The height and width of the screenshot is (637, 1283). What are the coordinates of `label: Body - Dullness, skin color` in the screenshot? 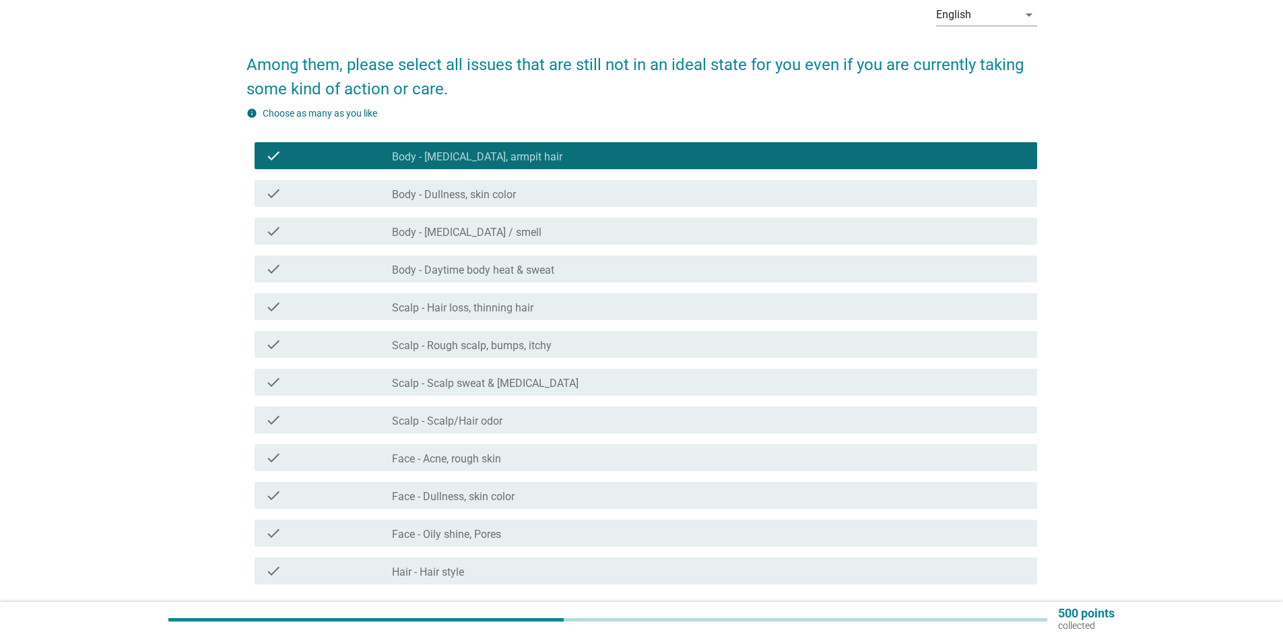 It's located at (454, 195).